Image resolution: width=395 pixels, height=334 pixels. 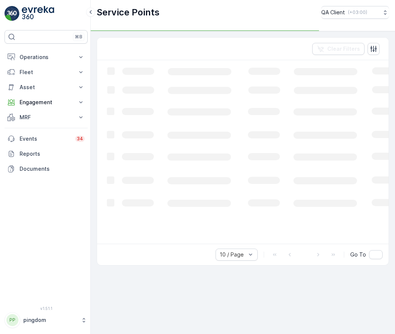 I want to click on p: Engagement, so click(x=46, y=102).